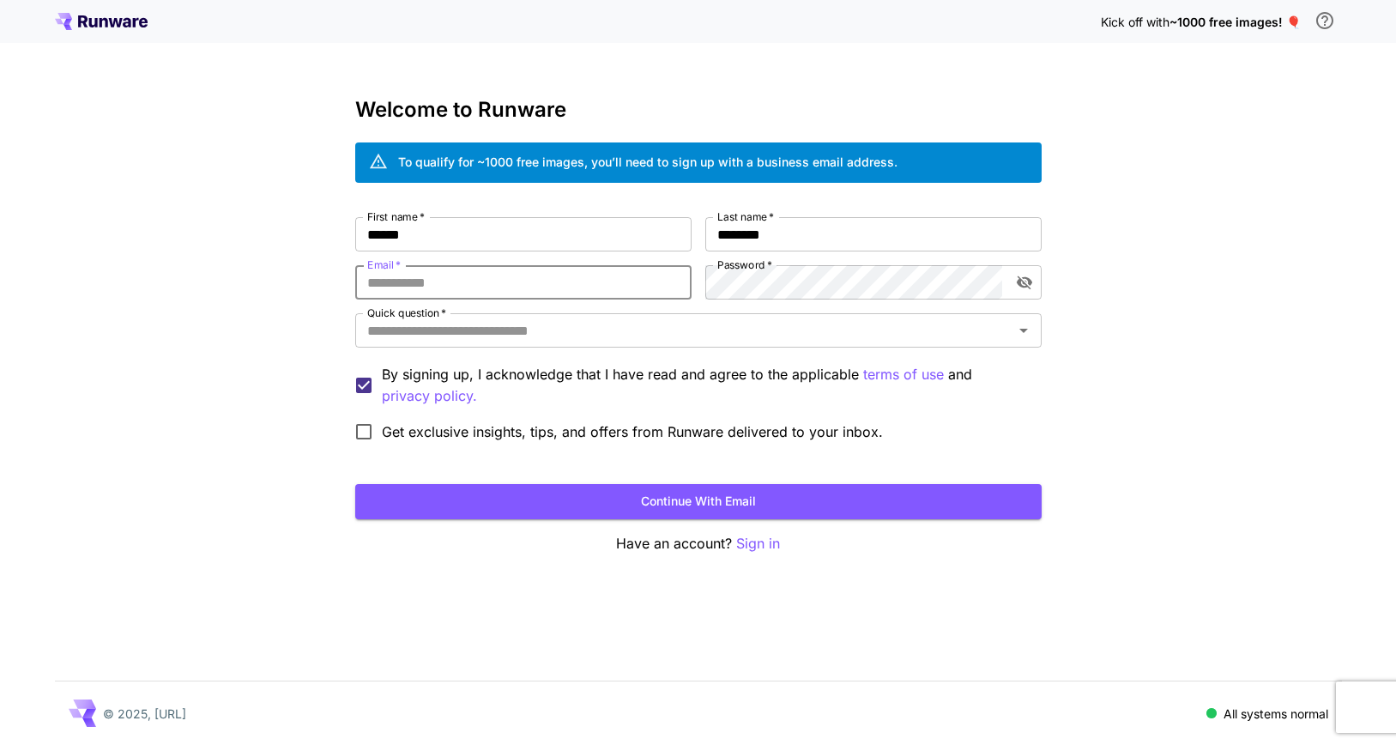 The width and height of the screenshot is (1396, 745). What do you see at coordinates (383, 264) in the screenshot?
I see `label: Email` at bounding box center [383, 264].